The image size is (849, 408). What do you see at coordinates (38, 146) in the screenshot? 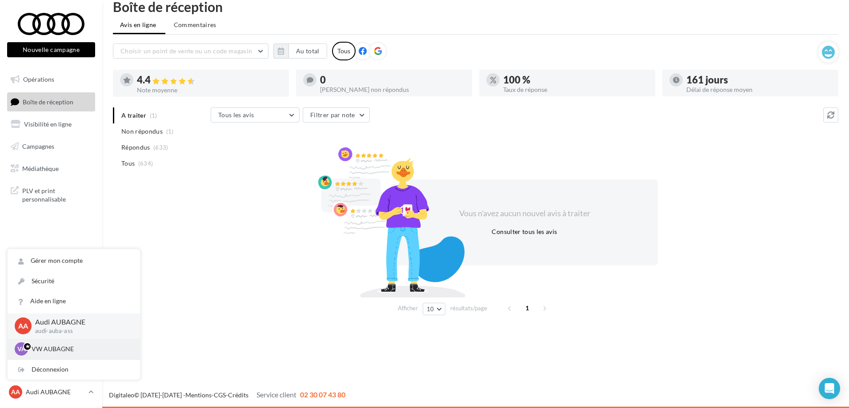
I see `span: Campagnes` at bounding box center [38, 146].